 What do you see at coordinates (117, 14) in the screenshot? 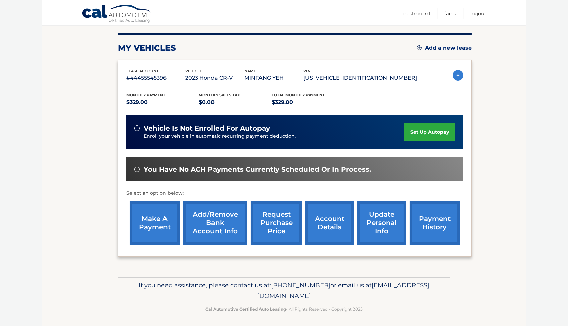
I see `a: Cal Automotive` at bounding box center [117, 14].